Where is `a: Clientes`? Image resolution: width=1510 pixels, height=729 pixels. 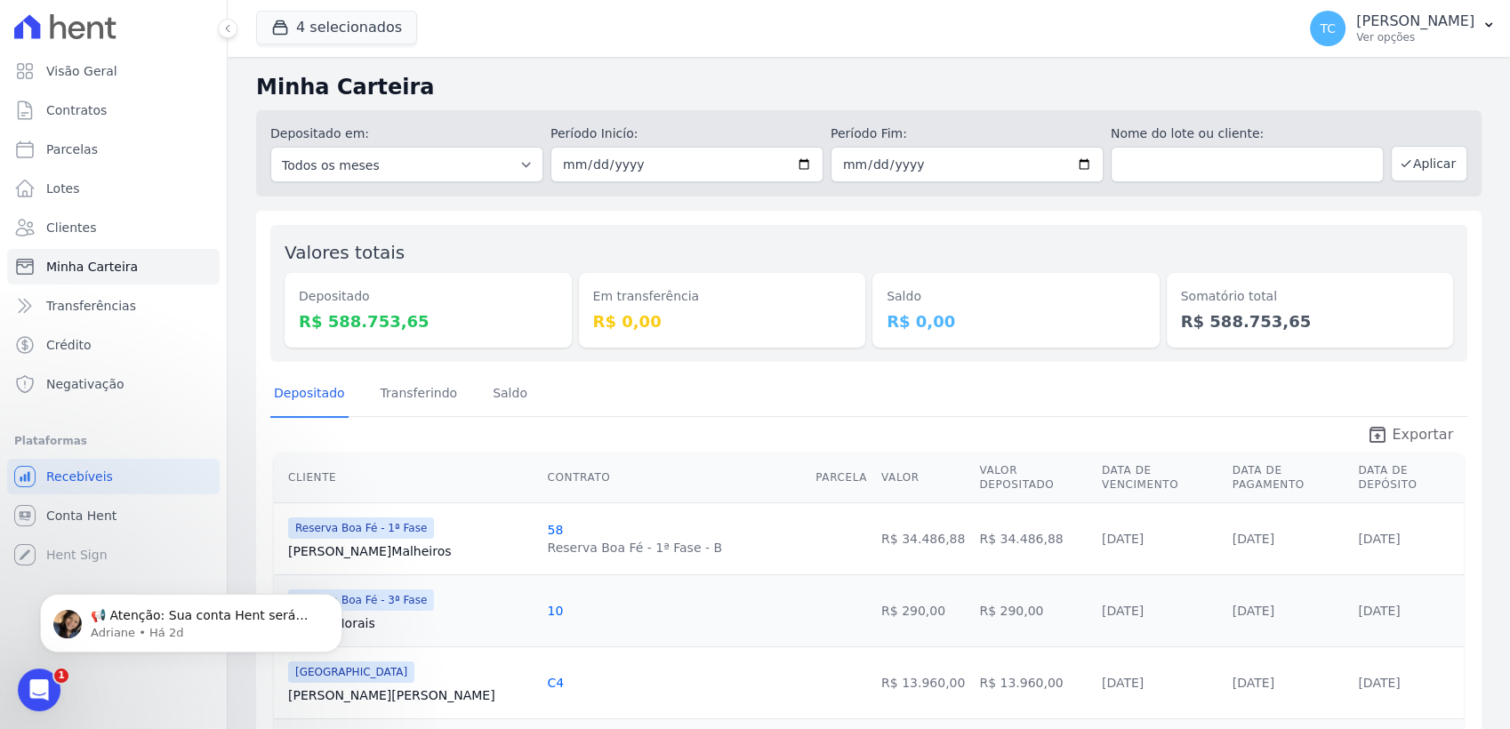
a: Clientes is located at coordinates (113, 228).